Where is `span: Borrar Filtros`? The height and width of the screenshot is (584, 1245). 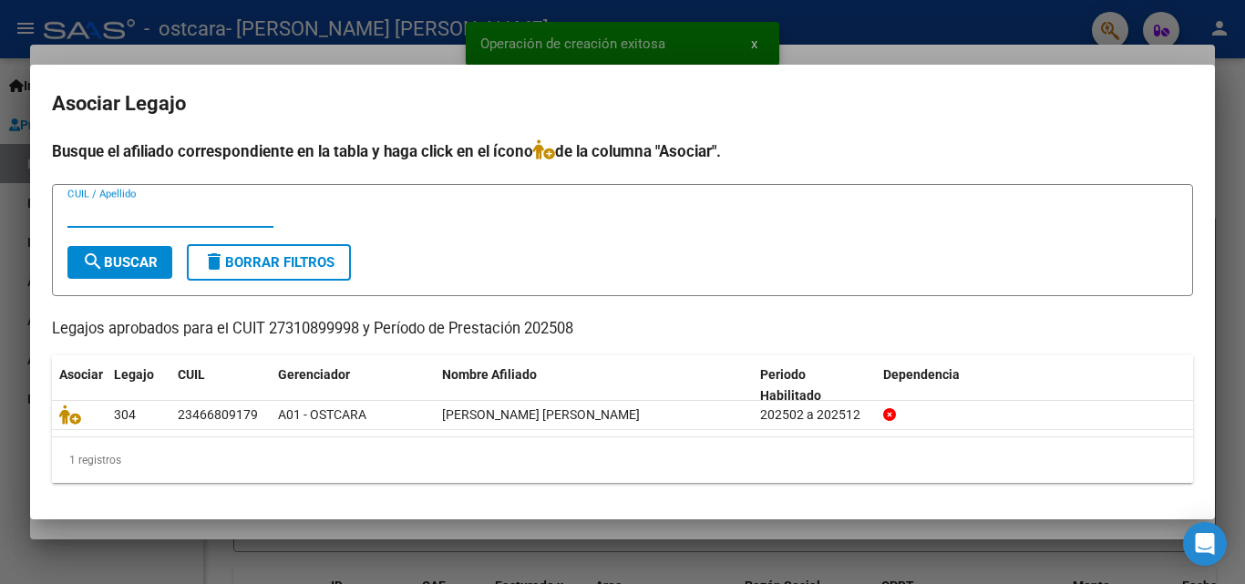 span: Borrar Filtros is located at coordinates (269, 263).